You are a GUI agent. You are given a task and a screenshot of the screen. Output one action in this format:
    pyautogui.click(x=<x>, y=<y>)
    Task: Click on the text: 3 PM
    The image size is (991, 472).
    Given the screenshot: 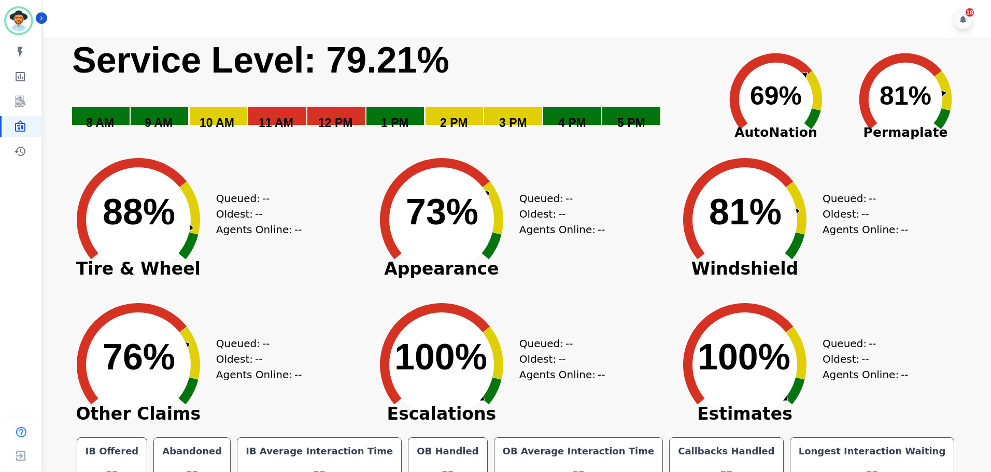 What is the action you would take?
    pyautogui.click(x=513, y=123)
    